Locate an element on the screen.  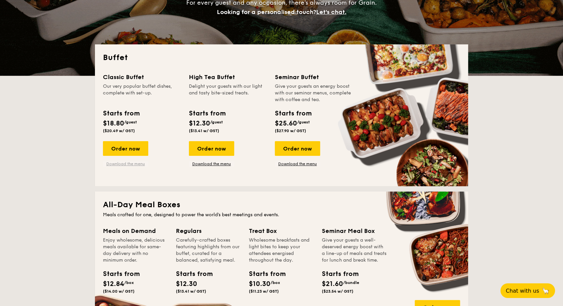
div: Seminar Meal Box is located at coordinates (354, 231).